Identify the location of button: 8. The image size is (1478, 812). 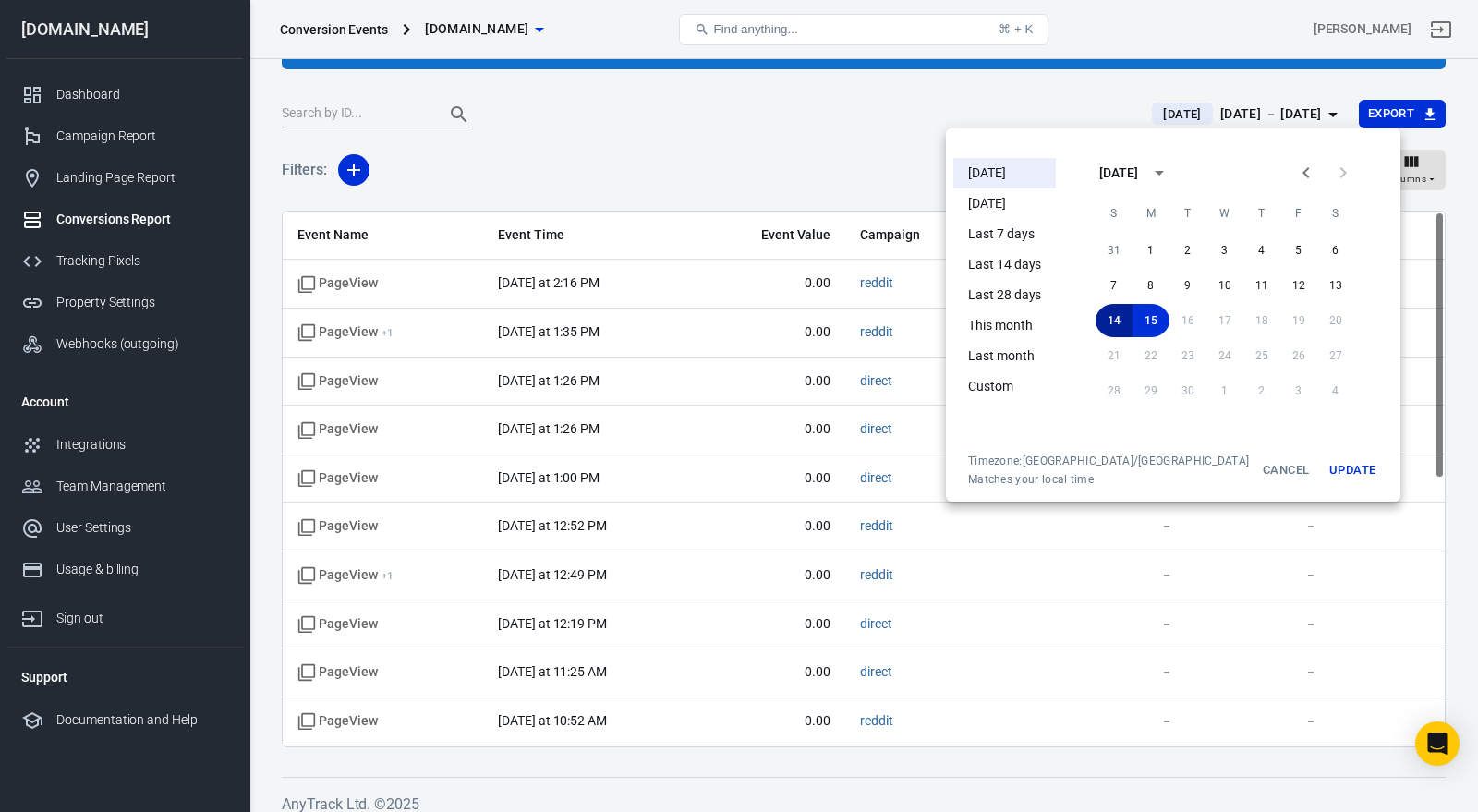
(1152, 285).